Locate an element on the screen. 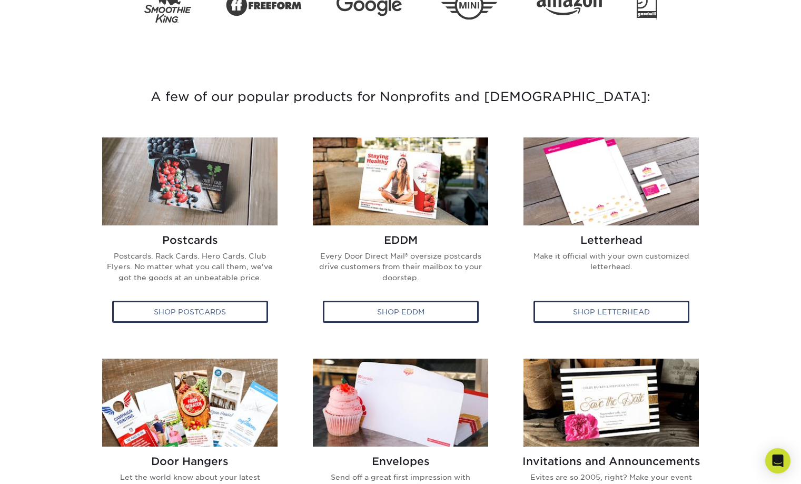  p: Every Door Direct Mail® oversize postcards drive customers from their mailbox to your doorstep. is located at coordinates (401, 271).